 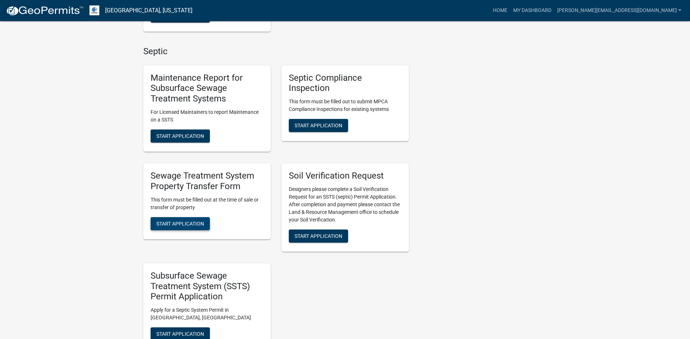 What do you see at coordinates (207, 286) in the screenshot?
I see `h5: Subsurface Sewage Treatment System (SSTS) Permit Application` at bounding box center [207, 286].